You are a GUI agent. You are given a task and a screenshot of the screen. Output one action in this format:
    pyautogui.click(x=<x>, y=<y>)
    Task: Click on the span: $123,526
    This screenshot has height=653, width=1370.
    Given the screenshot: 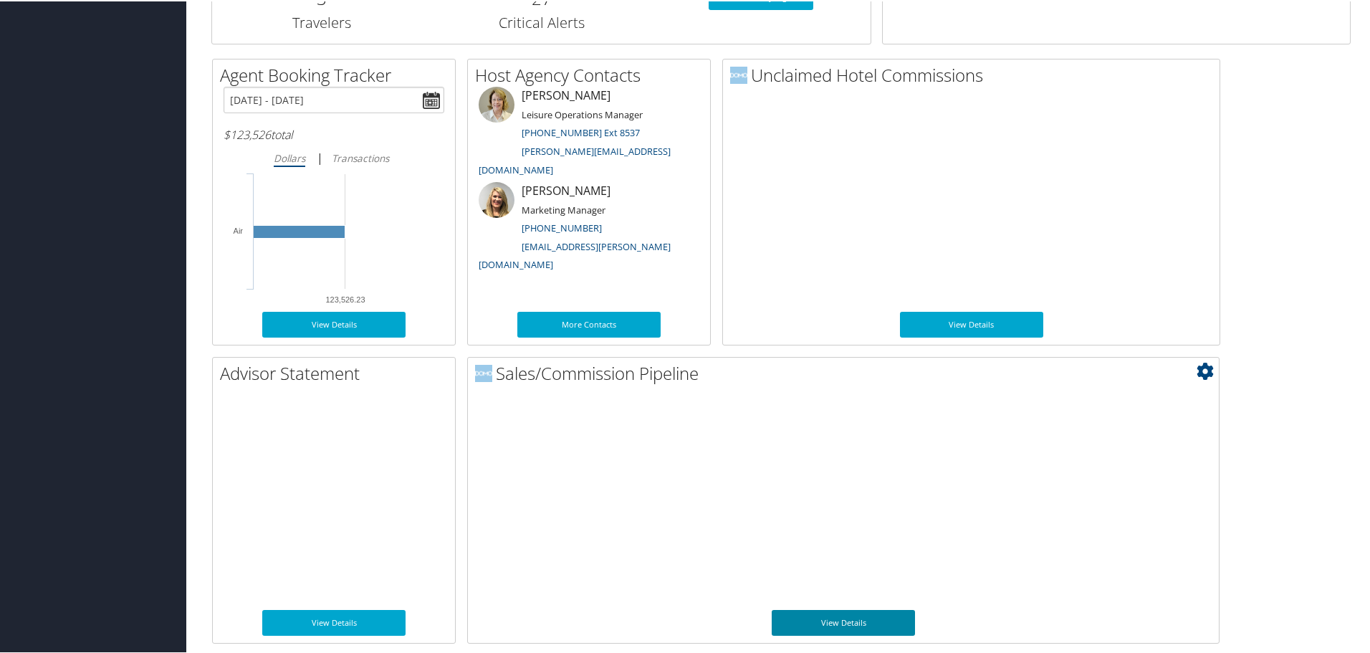 What is the action you would take?
    pyautogui.click(x=247, y=133)
    